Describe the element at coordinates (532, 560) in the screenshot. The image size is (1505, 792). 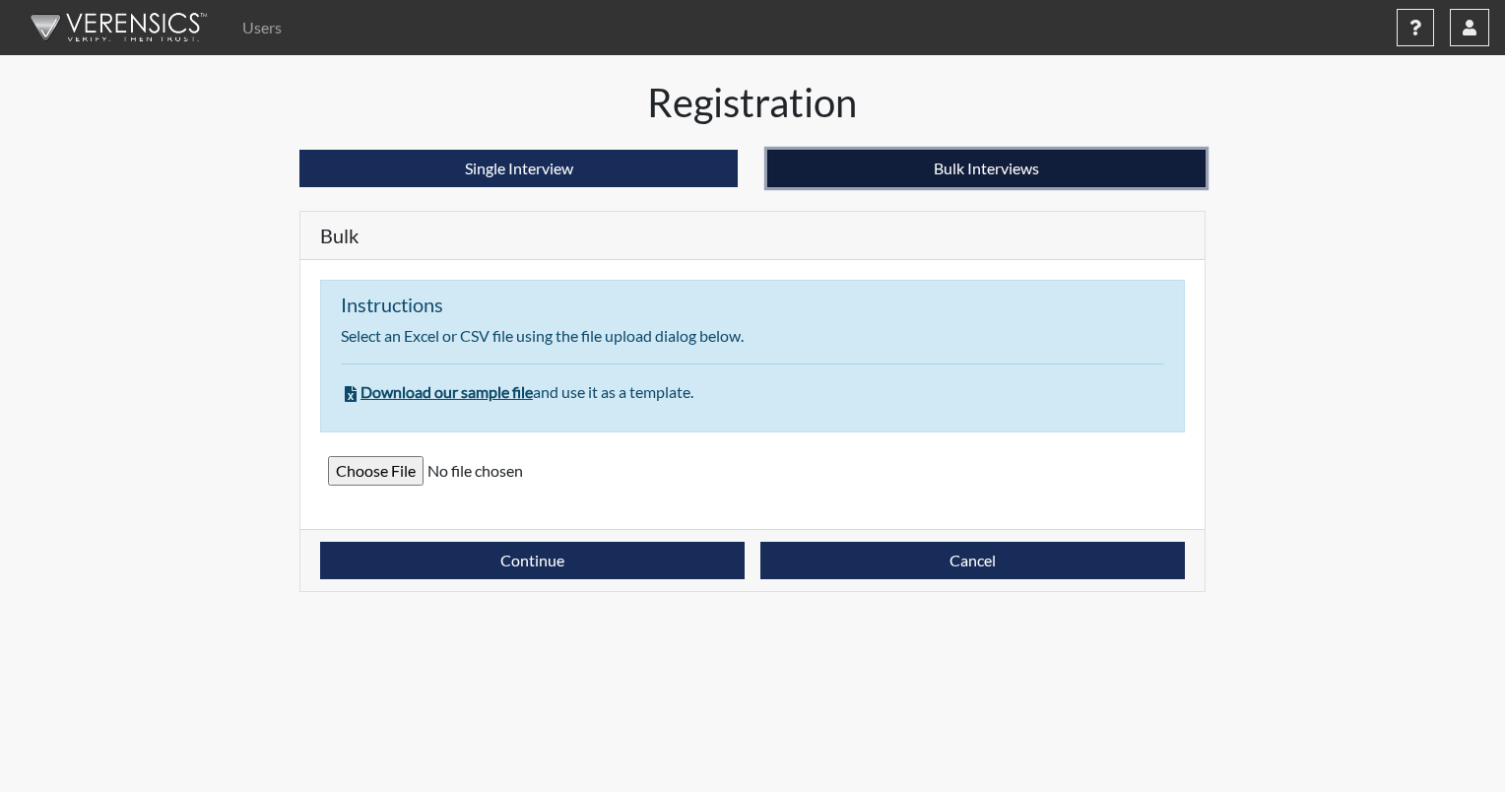
I see `button: Continue` at that location.